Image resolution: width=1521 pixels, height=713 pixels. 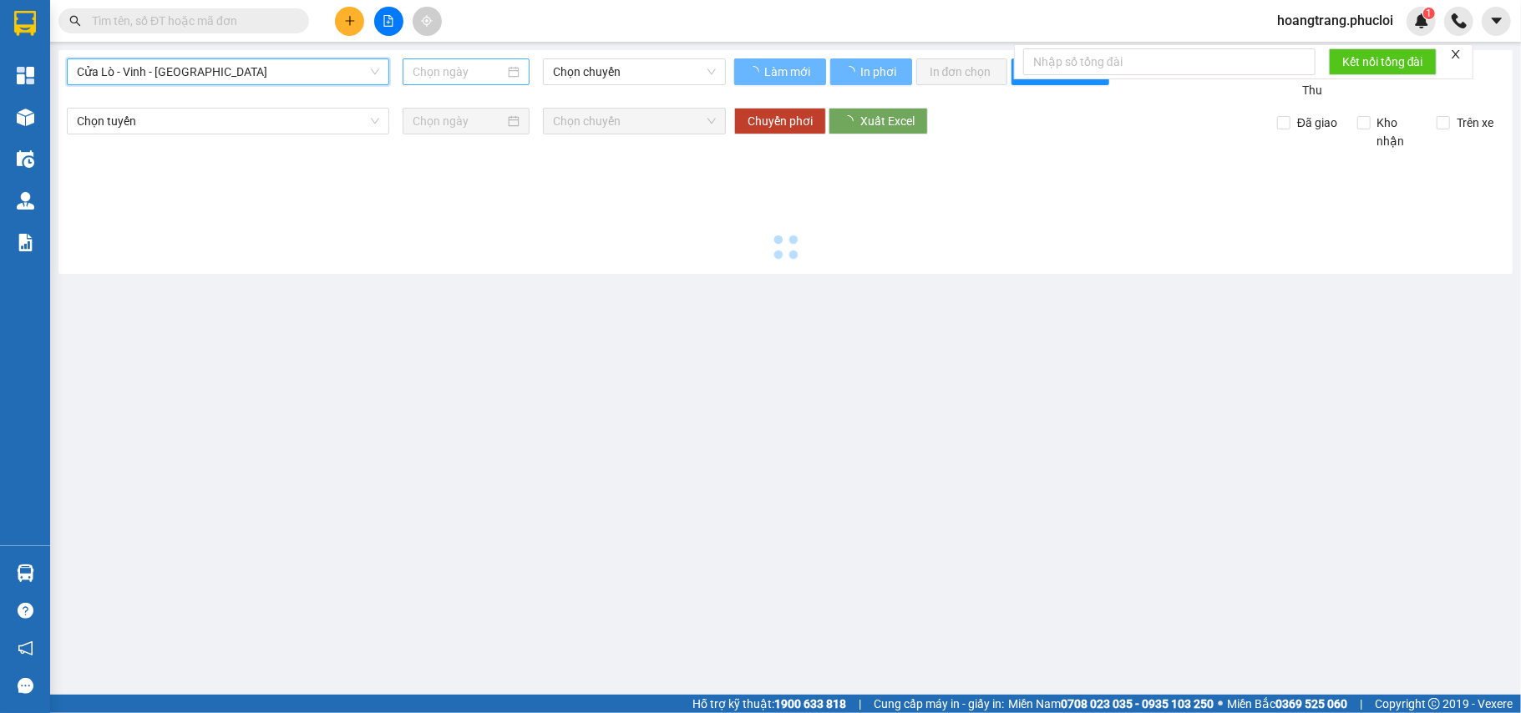 I want to click on span: aim, so click(x=427, y=21).